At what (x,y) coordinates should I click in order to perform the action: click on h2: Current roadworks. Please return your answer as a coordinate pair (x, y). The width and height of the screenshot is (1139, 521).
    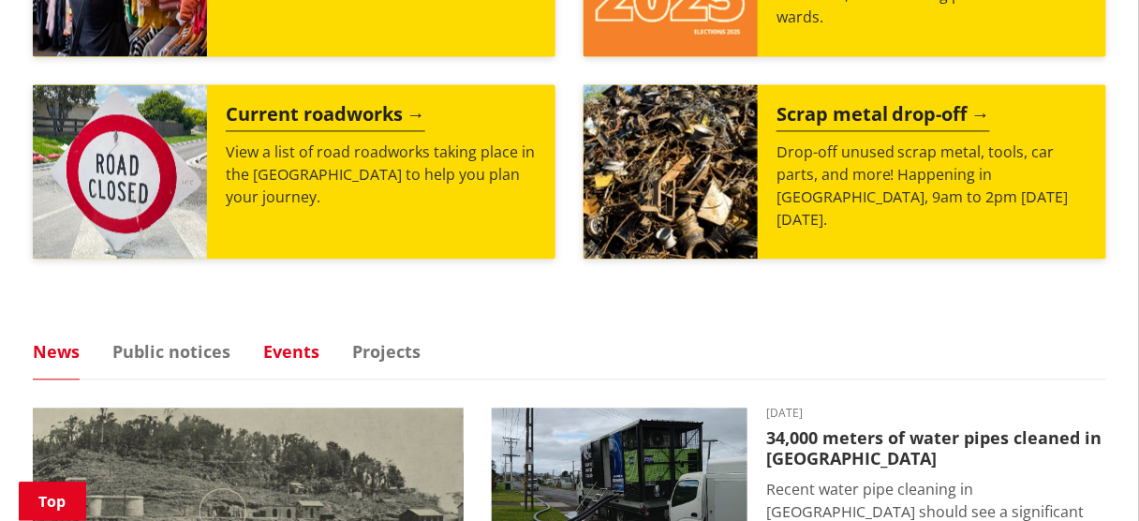
    Looking at the image, I should click on (325, 117).